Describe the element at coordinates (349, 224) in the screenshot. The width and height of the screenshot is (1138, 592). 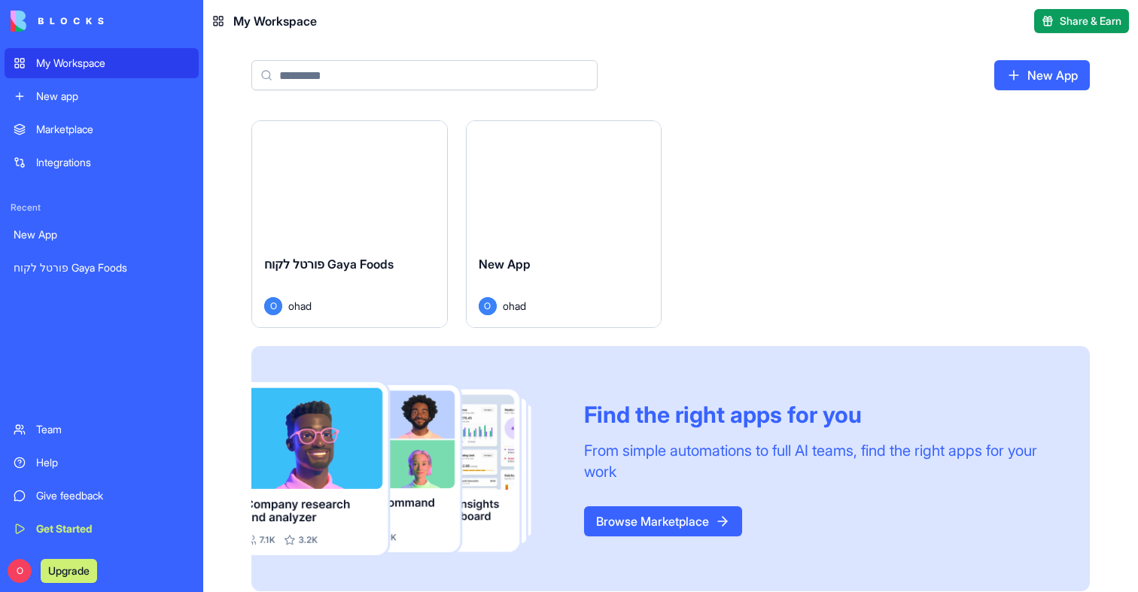
I see `a: פורטל לקוח Gaya FoodsOohad` at that location.